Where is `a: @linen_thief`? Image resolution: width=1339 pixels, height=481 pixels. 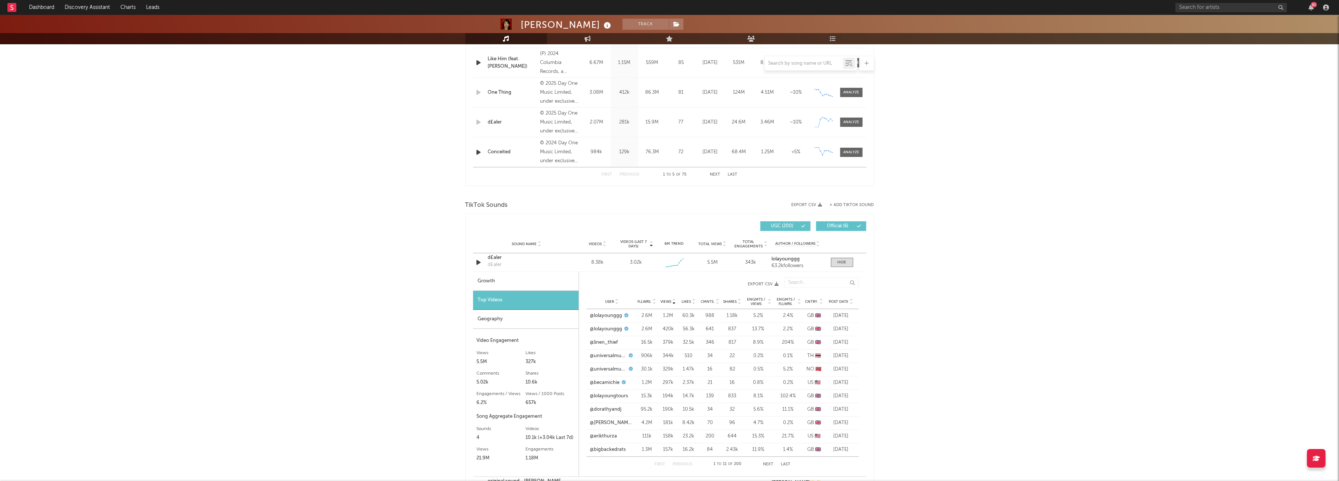
a: @linen_thief is located at coordinates (604, 342).